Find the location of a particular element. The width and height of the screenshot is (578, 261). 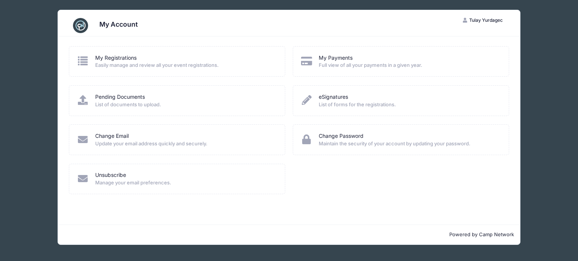

span: Tulay Yurdagec is located at coordinates (486, 20).